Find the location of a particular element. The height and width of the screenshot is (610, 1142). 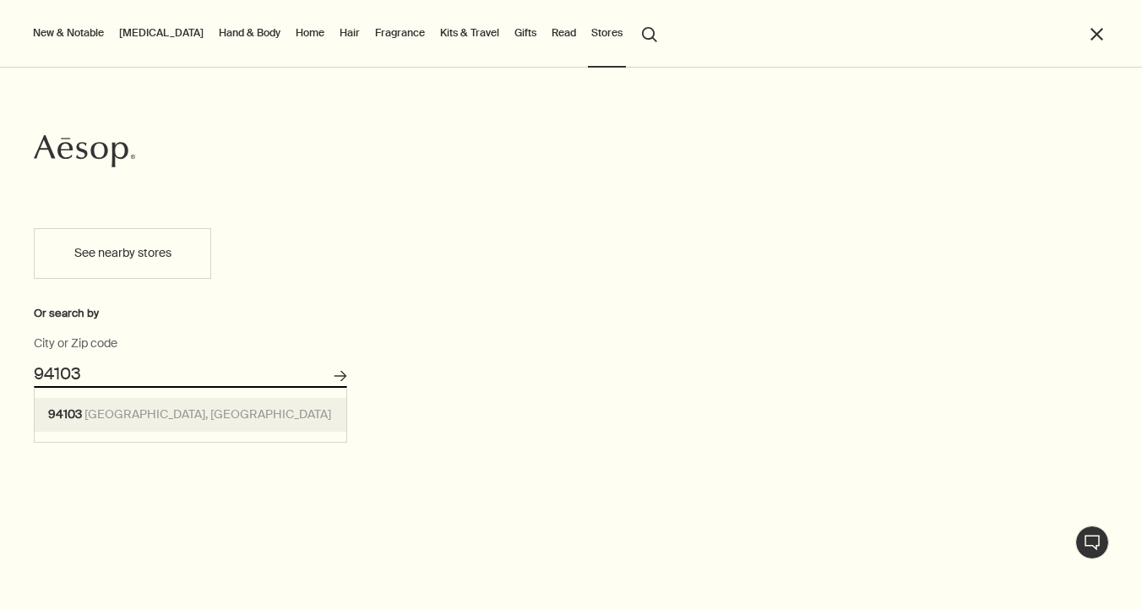

button: See nearby stores is located at coordinates (122, 253).